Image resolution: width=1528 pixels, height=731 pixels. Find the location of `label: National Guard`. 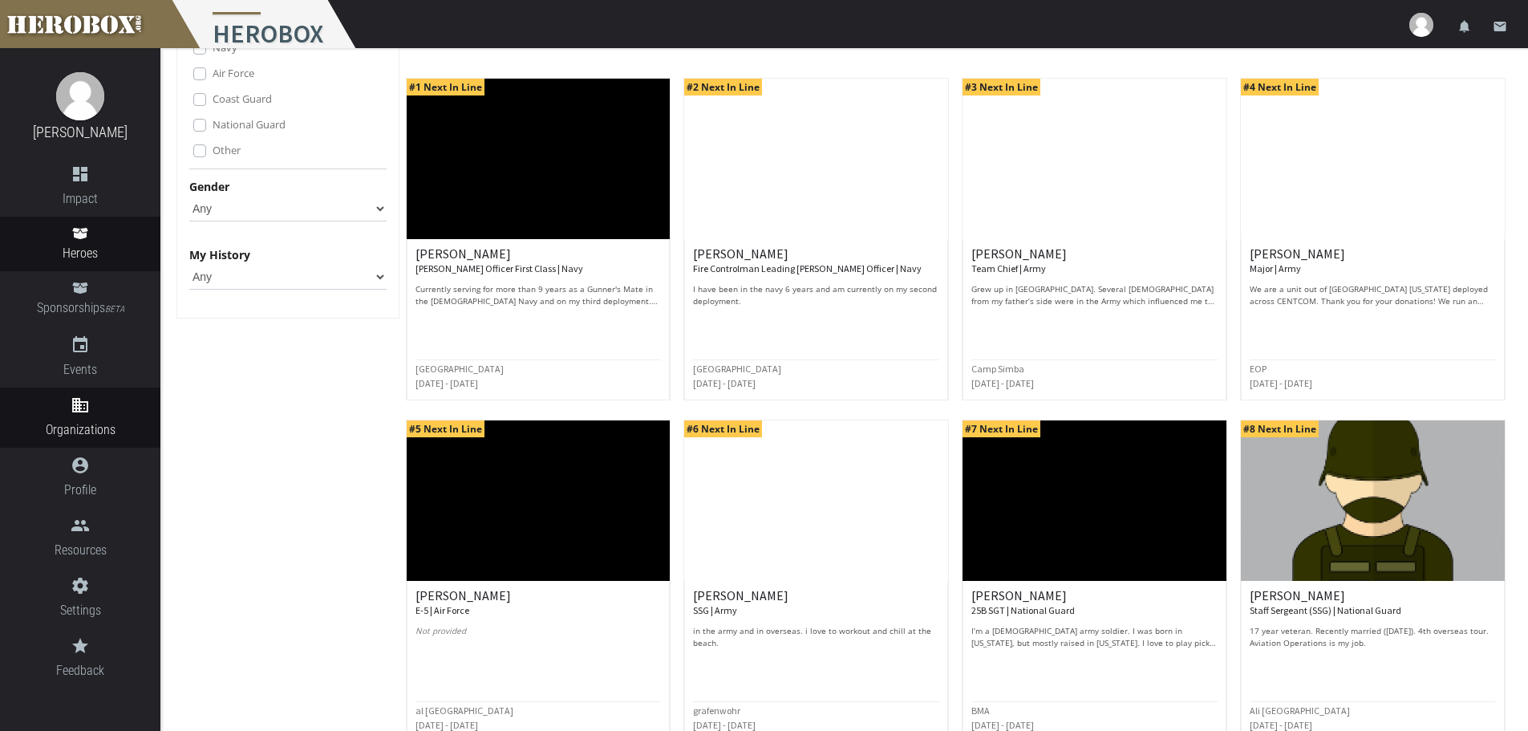

label: National Guard is located at coordinates (249, 124).